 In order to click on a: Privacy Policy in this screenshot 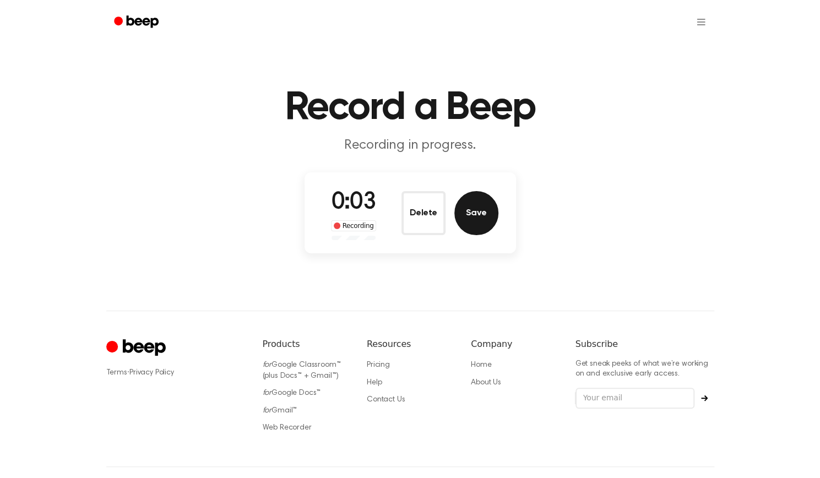, I will do `click(151, 373)`.